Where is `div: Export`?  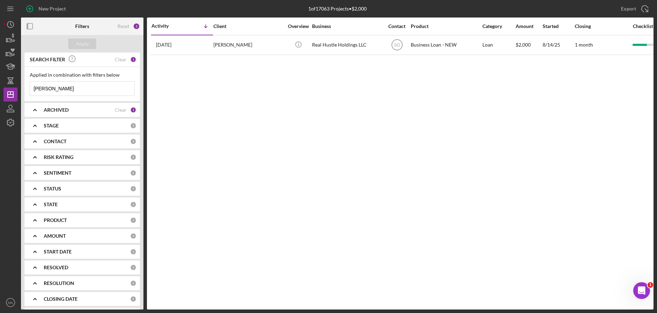 div: Export is located at coordinates (629, 9).